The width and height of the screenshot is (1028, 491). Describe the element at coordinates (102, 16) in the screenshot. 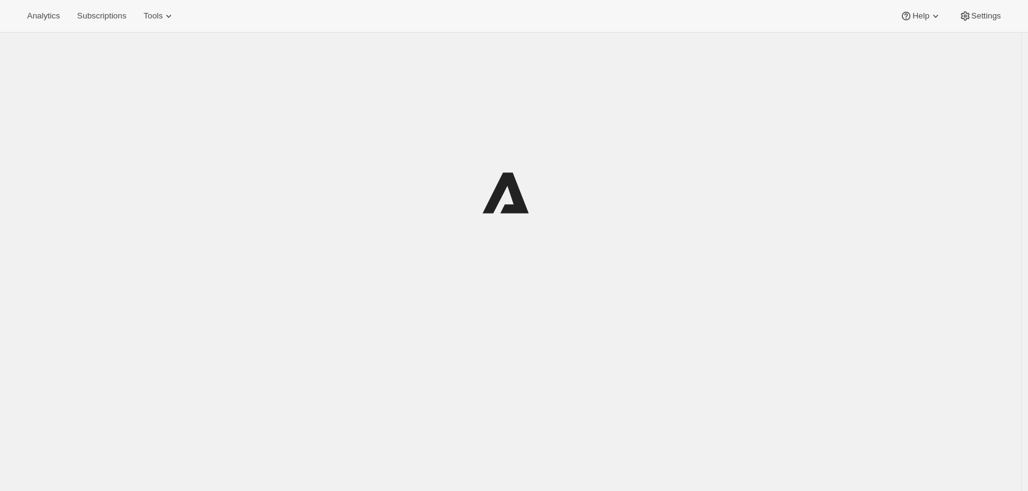

I see `button: Subscriptions` at that location.